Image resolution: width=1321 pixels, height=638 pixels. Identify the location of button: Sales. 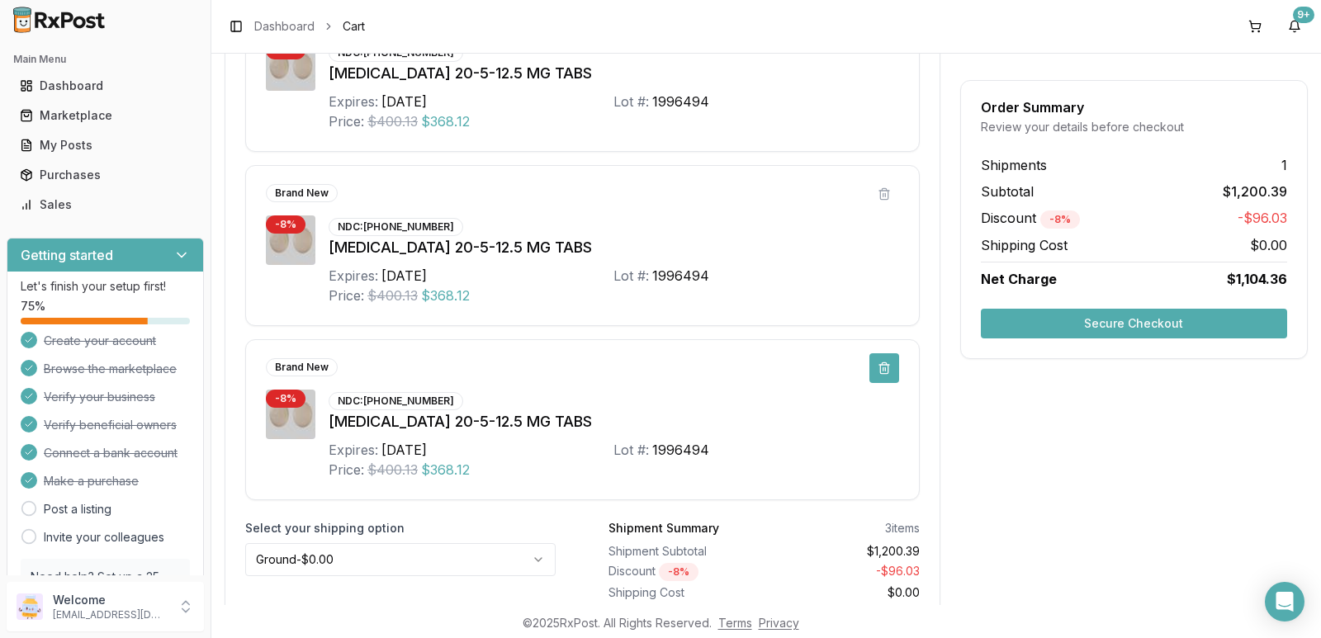
(105, 205).